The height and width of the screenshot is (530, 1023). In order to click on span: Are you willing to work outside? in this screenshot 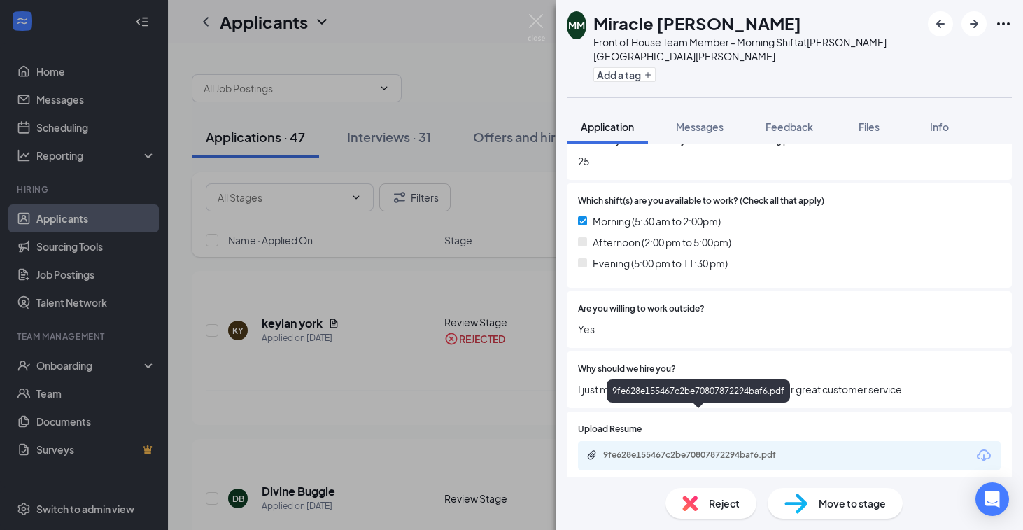, I will do `click(641, 309)`.